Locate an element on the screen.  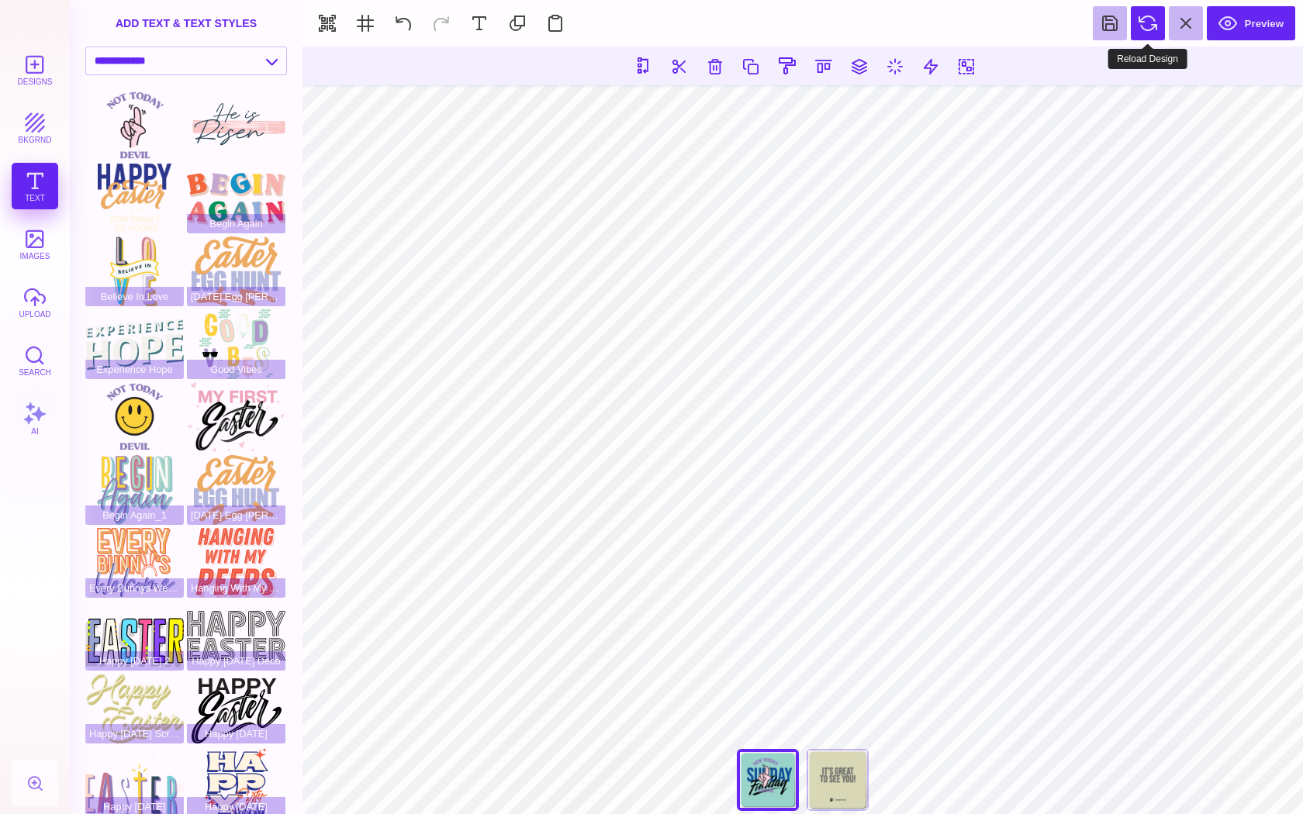
button: upload is located at coordinates (35, 302).